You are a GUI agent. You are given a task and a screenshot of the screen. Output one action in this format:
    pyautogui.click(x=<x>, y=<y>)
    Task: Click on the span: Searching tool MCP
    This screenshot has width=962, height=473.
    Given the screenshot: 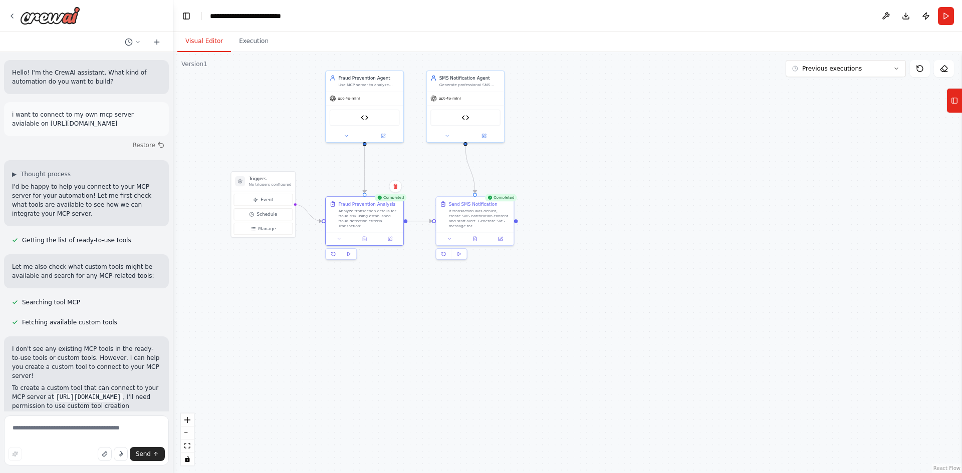 What is the action you would take?
    pyautogui.click(x=51, y=303)
    